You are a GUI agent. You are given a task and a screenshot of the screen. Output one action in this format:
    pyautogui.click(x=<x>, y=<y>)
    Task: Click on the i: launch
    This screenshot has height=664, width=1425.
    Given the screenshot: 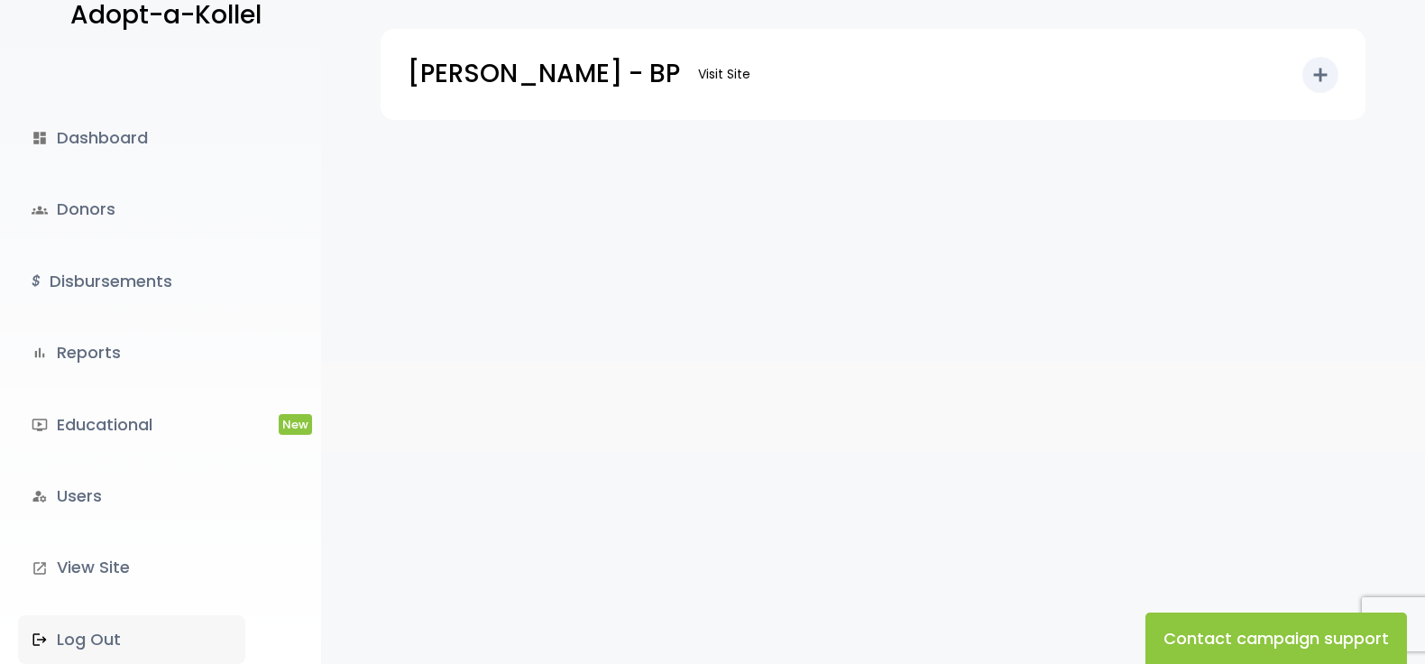 What is the action you would take?
    pyautogui.click(x=40, y=568)
    